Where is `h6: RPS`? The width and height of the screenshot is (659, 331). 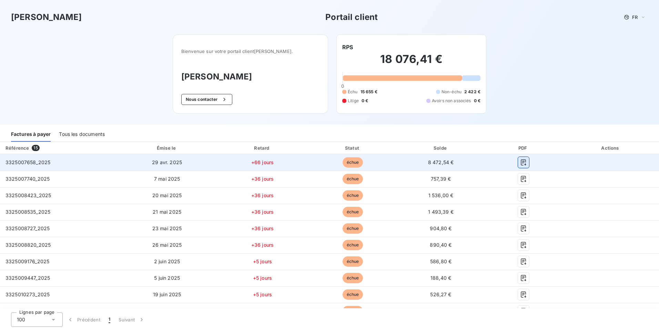 h6: RPS is located at coordinates (347, 47).